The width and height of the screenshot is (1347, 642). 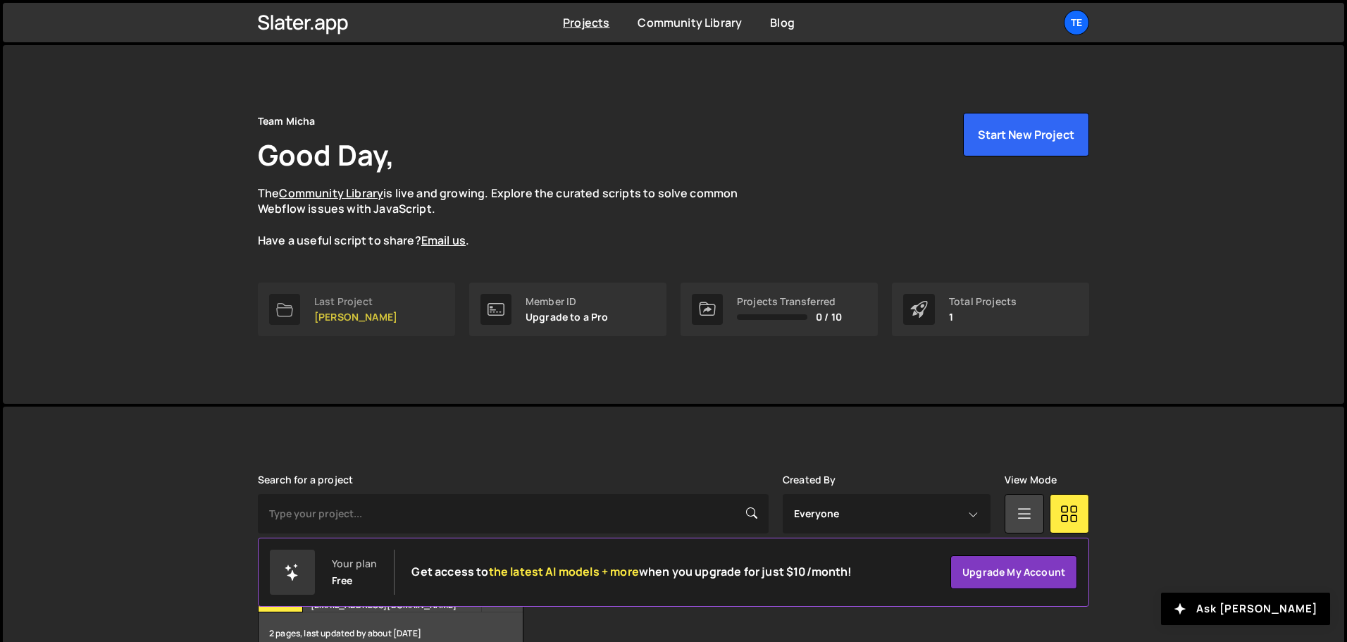 I want to click on a: Upgrade my account, so click(x=1014, y=572).